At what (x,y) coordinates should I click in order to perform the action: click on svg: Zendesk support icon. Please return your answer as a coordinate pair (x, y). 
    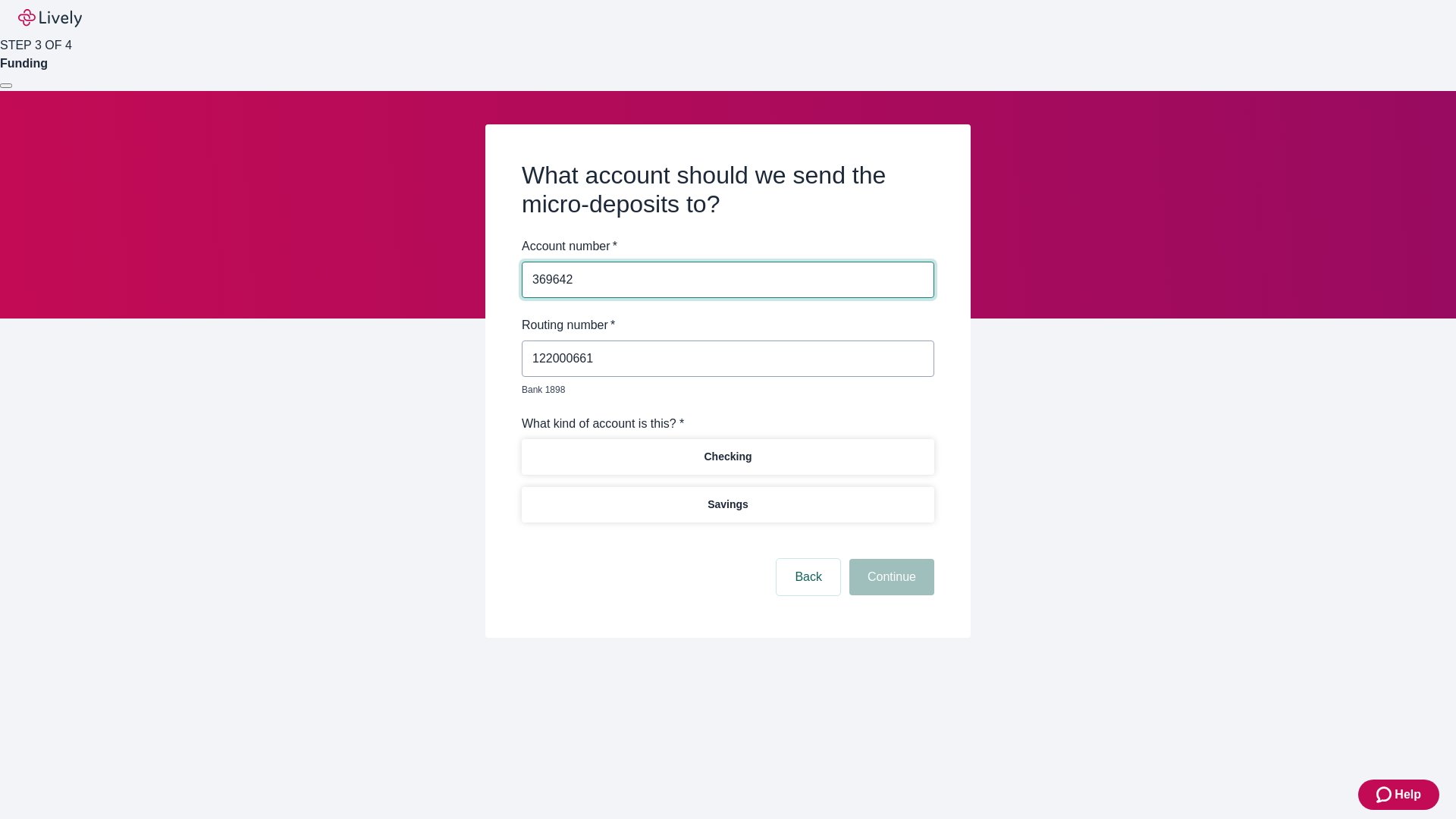
    Looking at the image, I should click on (1385, 794).